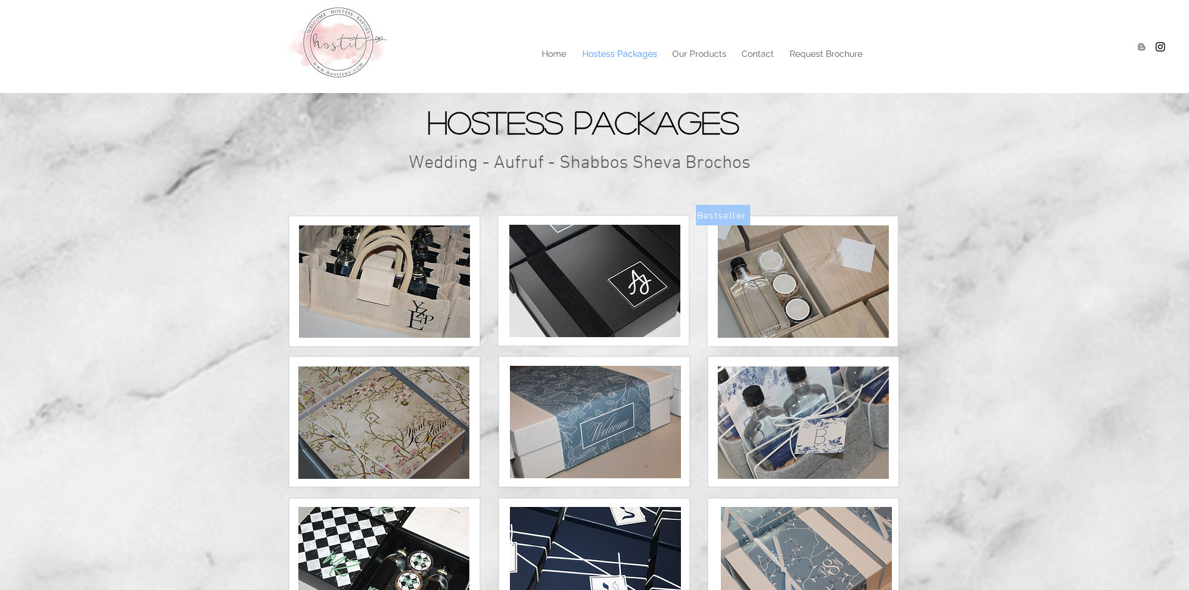  I want to click on ul: Social Bar, so click(1151, 47).